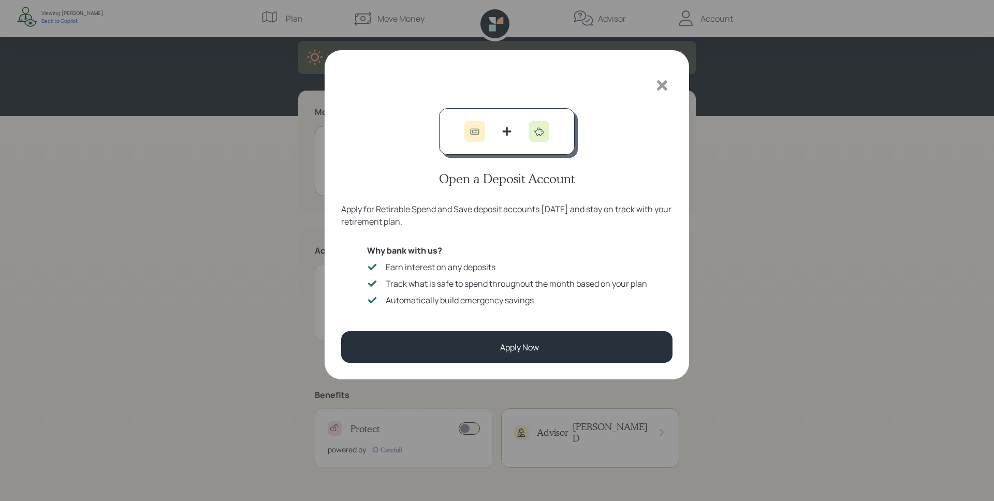  What do you see at coordinates (519, 347) in the screenshot?
I see `div: Apply Now` at bounding box center [519, 347].